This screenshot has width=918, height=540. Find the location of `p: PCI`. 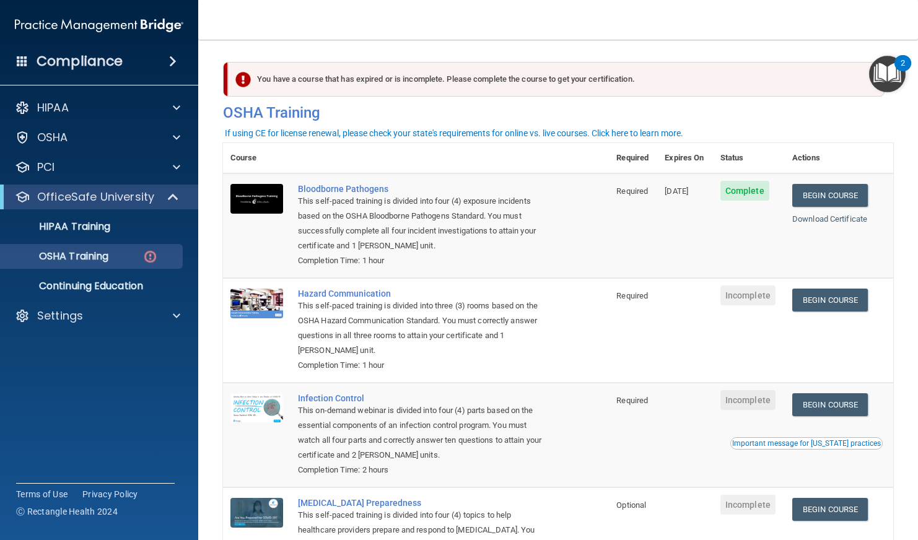

p: PCI is located at coordinates (46, 167).